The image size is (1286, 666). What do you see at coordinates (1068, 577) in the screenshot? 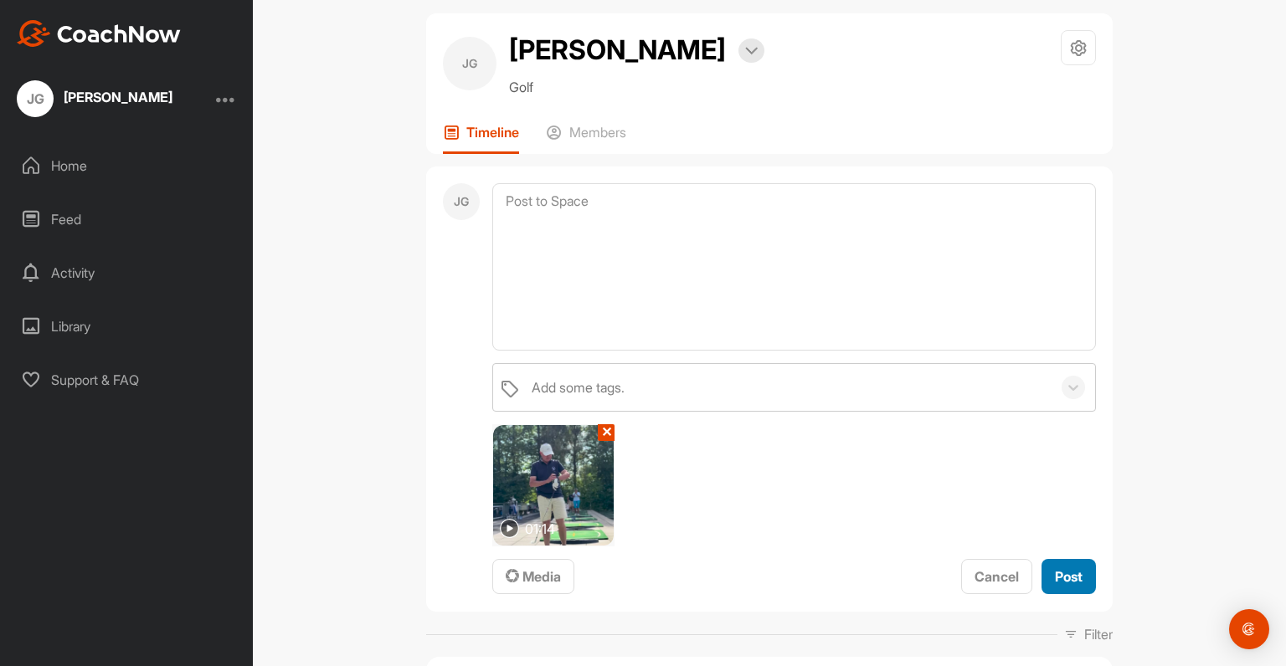
I see `button: Post` at bounding box center [1068, 577].